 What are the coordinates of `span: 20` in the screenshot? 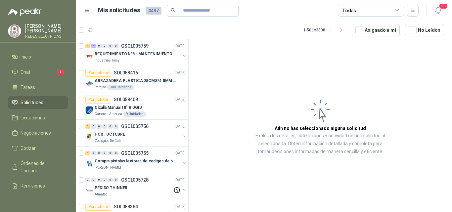 It's located at (444, 6).